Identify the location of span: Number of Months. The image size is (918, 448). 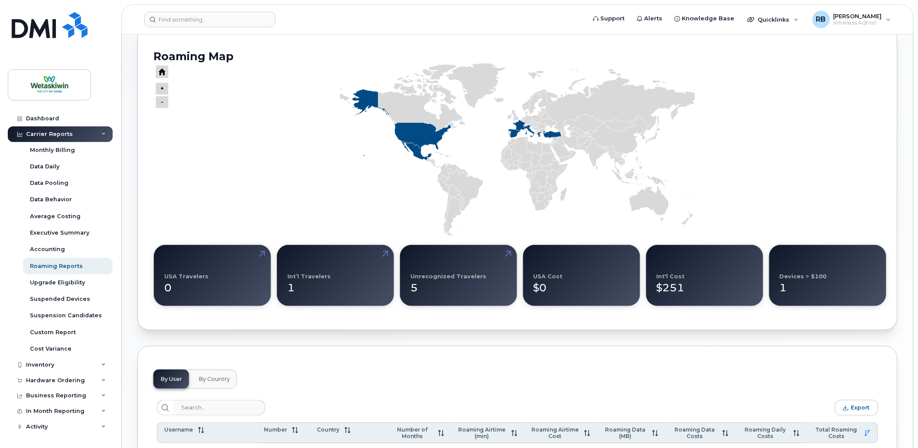
(412, 433).